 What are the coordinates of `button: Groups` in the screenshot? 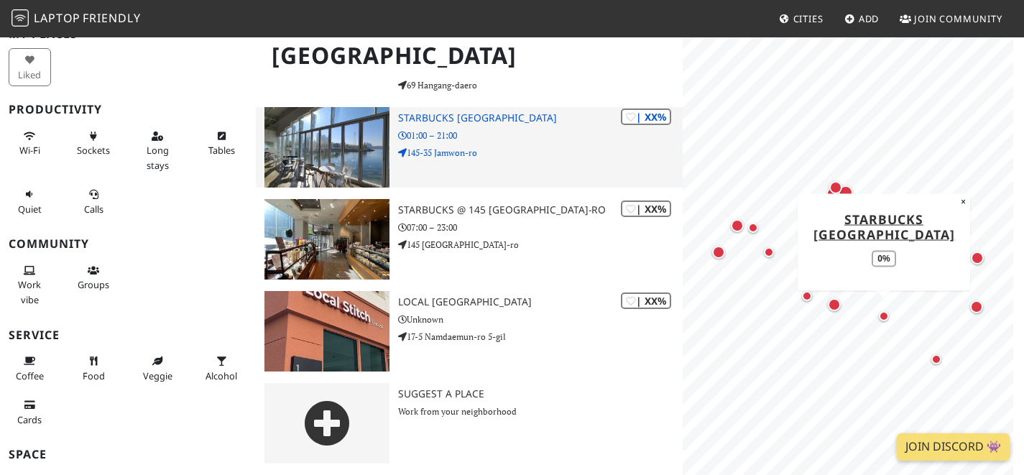 It's located at (93, 277).